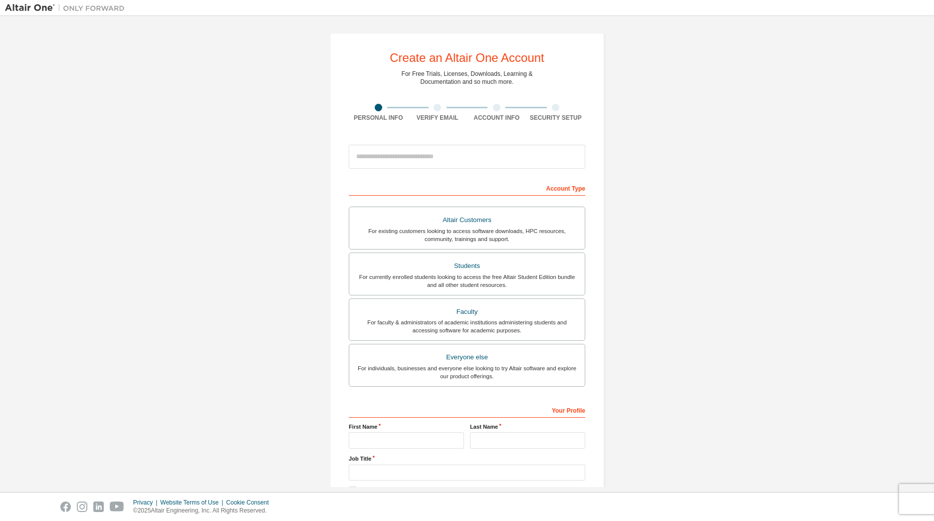 The height and width of the screenshot is (521, 934). Describe the element at coordinates (467, 235) in the screenshot. I see `div: For existing customers looking to access software downloads, HPC resources, community, trainings ...` at that location.